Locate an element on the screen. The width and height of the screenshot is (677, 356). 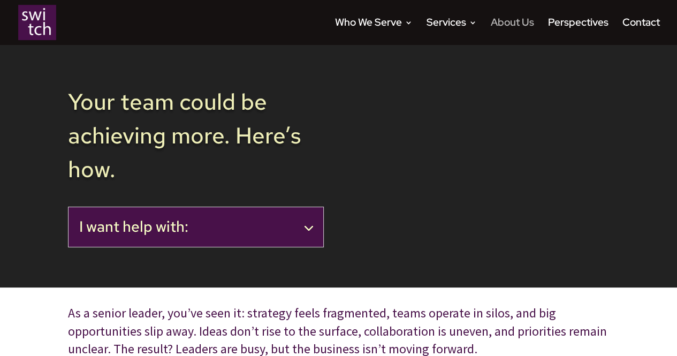
a: Perspectives is located at coordinates (578, 32).